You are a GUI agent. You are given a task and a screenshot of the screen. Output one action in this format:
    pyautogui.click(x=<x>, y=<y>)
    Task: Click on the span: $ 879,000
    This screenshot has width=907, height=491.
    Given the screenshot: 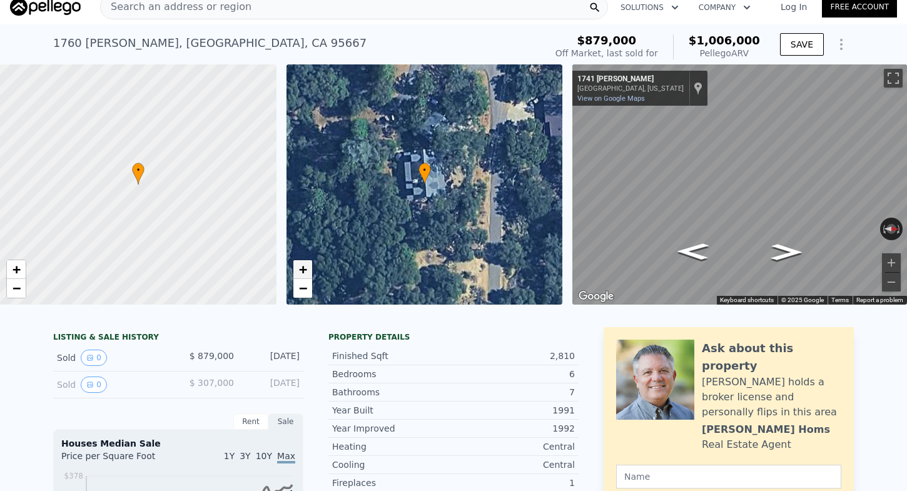 What is the action you would take?
    pyautogui.click(x=211, y=356)
    